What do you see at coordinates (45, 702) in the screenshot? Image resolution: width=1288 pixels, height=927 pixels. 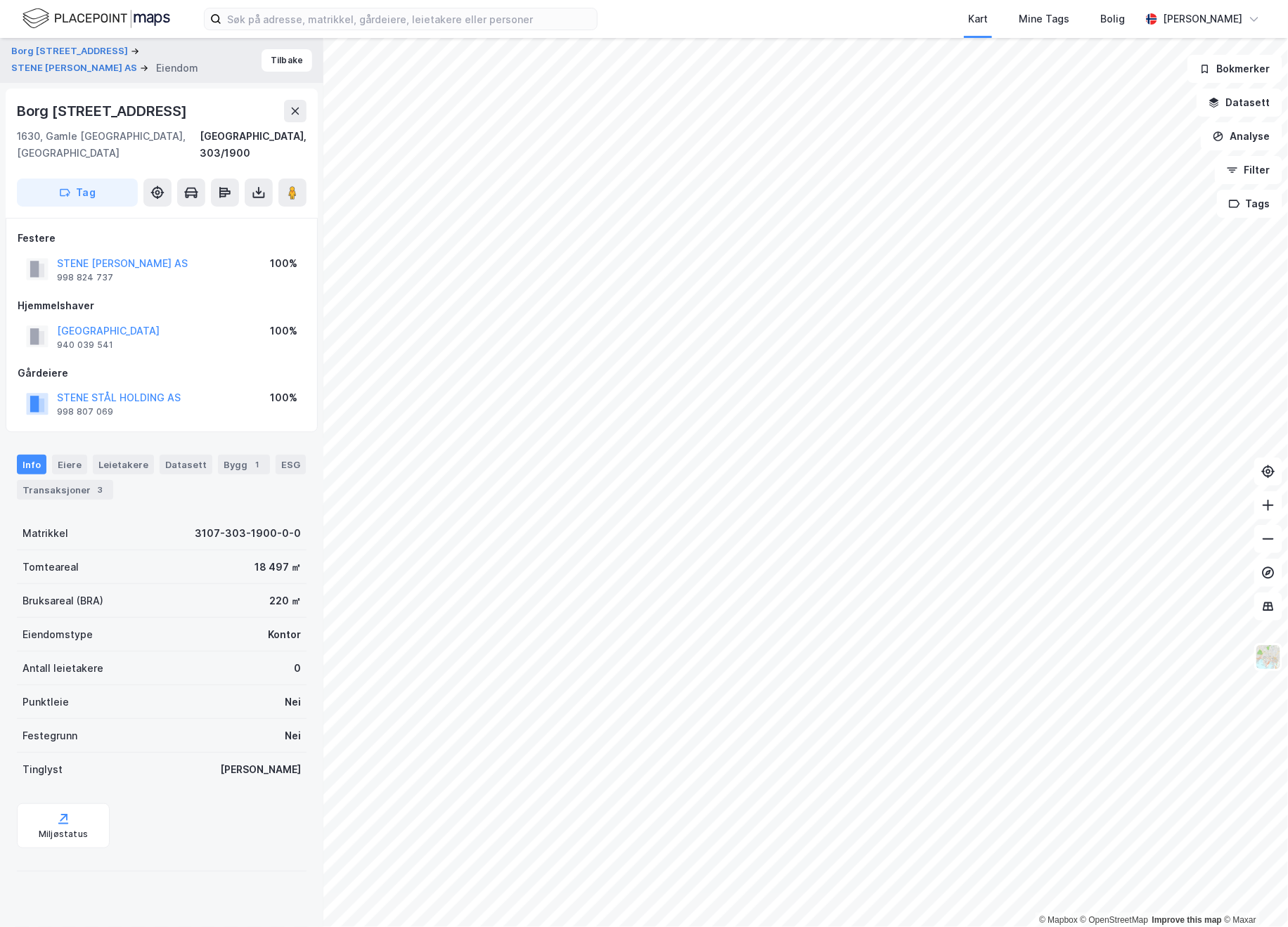 I see `div: Punktleie` at bounding box center [45, 702].